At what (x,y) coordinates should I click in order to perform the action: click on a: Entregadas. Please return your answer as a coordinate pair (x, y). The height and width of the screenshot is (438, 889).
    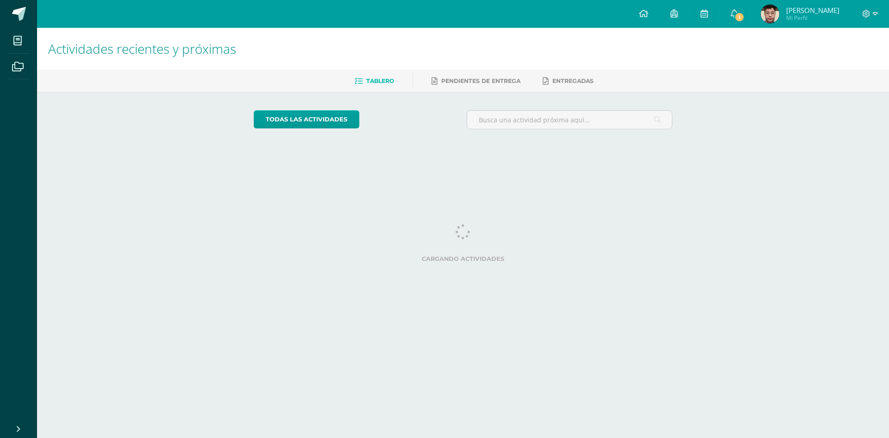
    Looking at the image, I should click on (568, 81).